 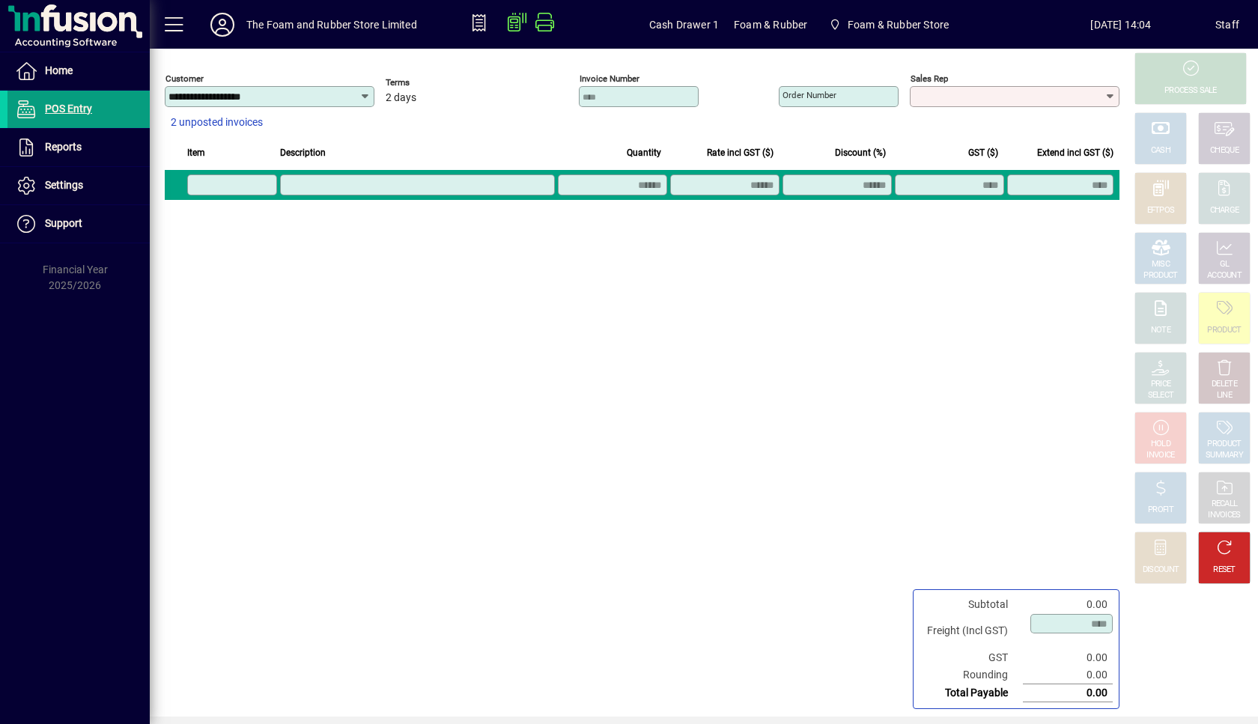 I want to click on span: GST ($), so click(x=983, y=153).